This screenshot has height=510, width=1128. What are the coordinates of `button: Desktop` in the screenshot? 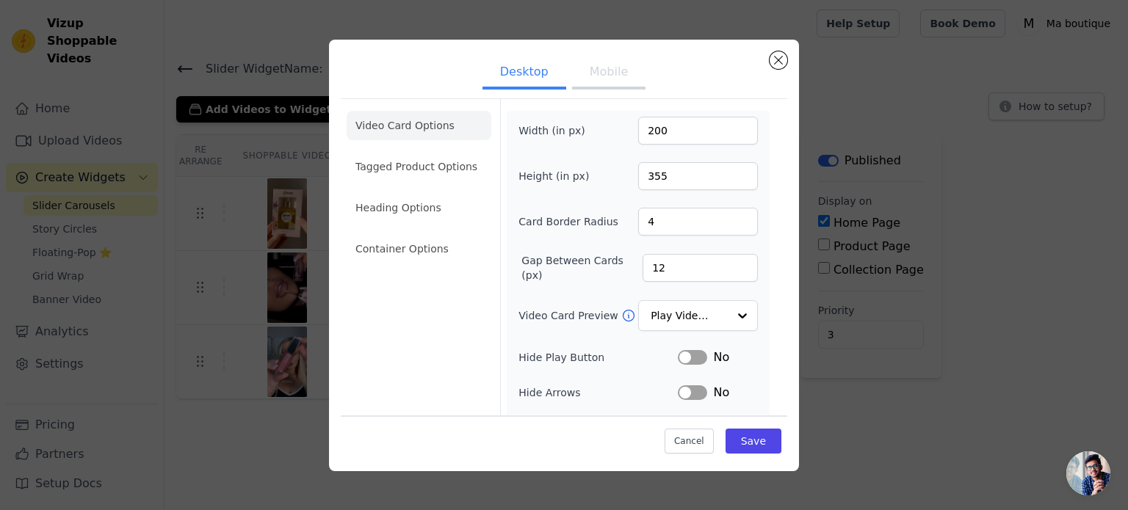 It's located at (524, 73).